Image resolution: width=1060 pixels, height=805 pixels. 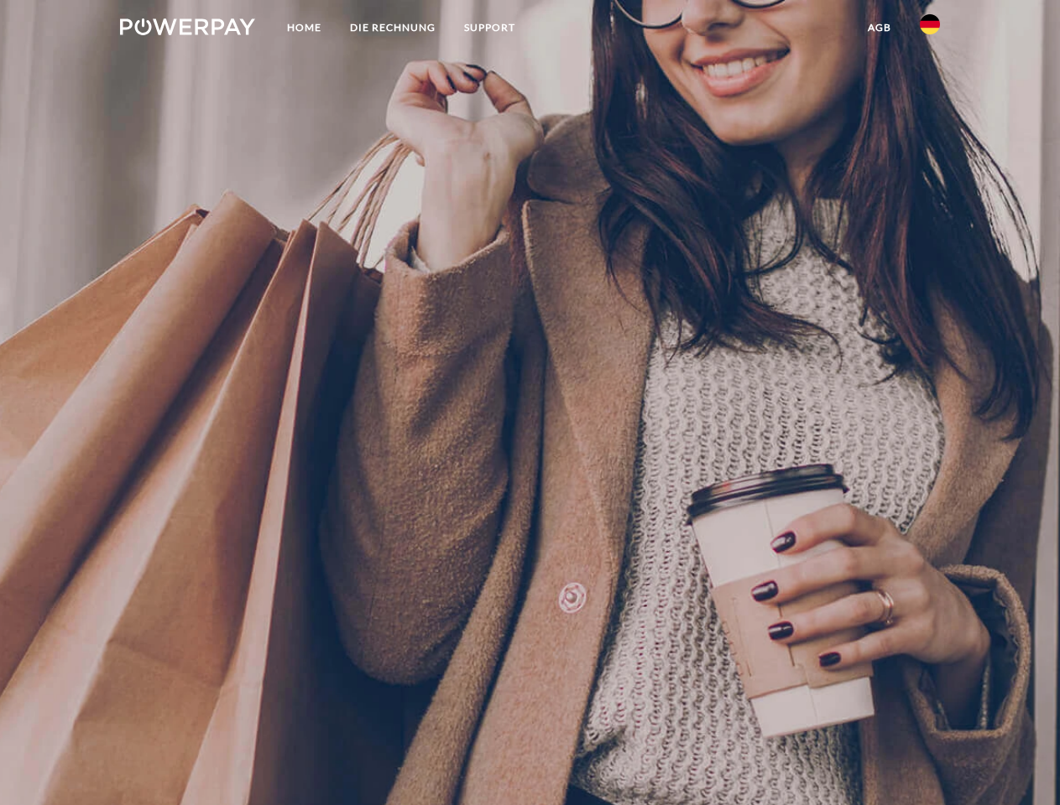 I want to click on a: agb, so click(x=879, y=28).